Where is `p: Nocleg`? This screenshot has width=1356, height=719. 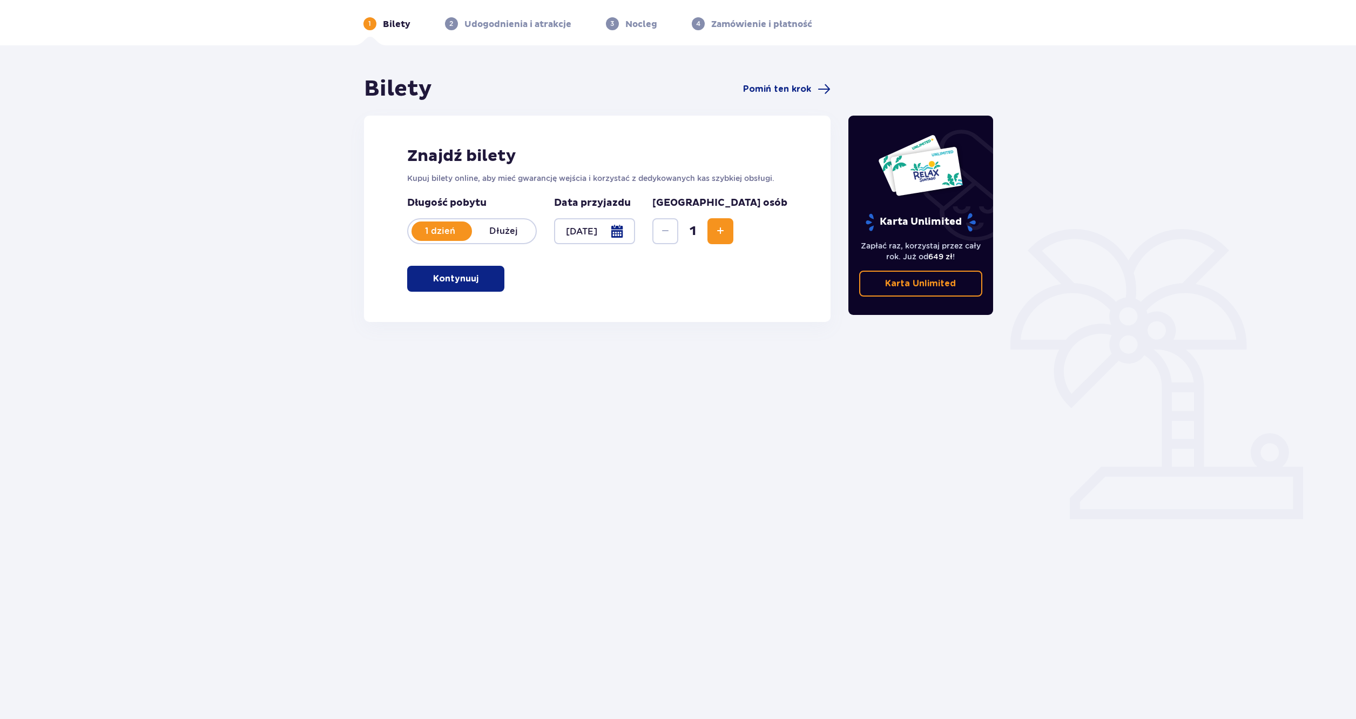
p: Nocleg is located at coordinates (641, 24).